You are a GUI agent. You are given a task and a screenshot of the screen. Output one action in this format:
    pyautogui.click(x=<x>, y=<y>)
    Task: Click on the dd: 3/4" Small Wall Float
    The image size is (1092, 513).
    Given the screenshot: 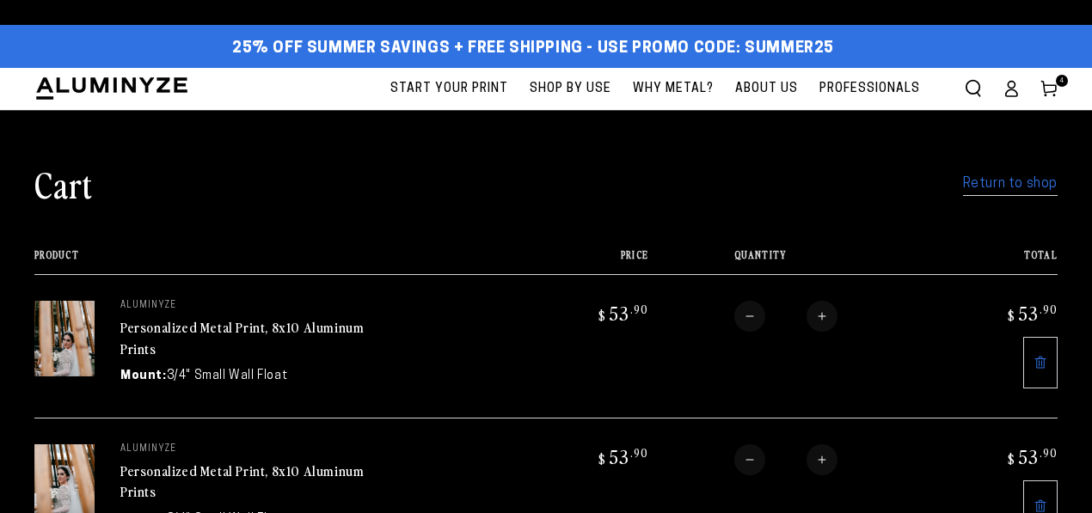 What is the action you would take?
    pyautogui.click(x=227, y=376)
    